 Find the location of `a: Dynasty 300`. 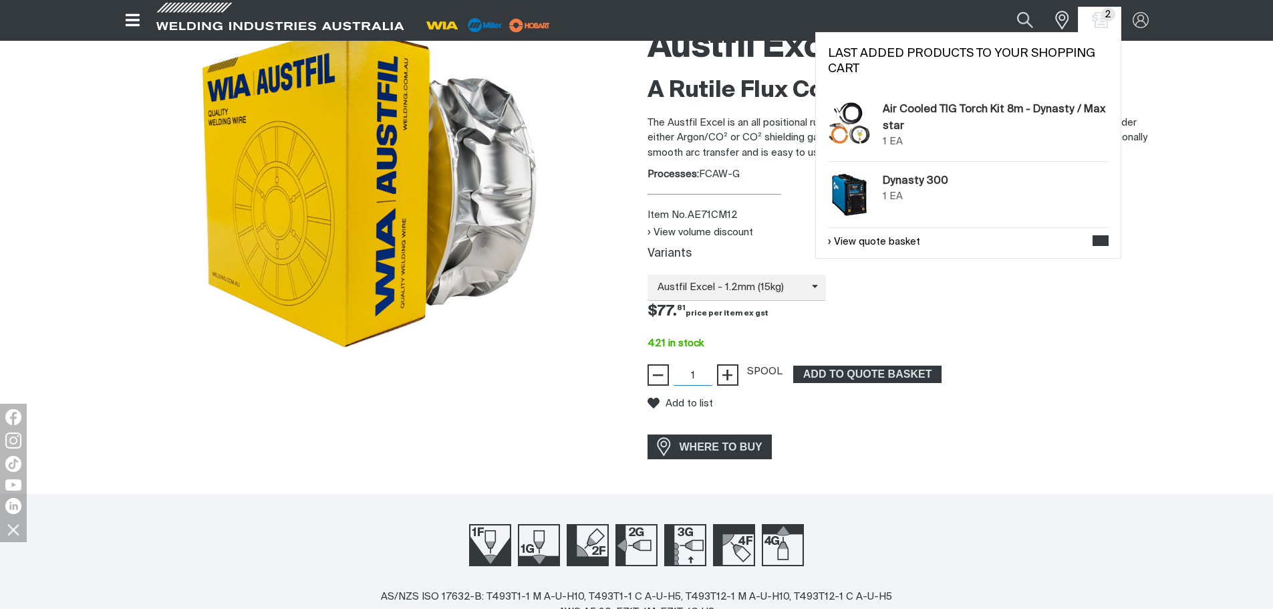

a: Dynasty 300 is located at coordinates (916, 181).